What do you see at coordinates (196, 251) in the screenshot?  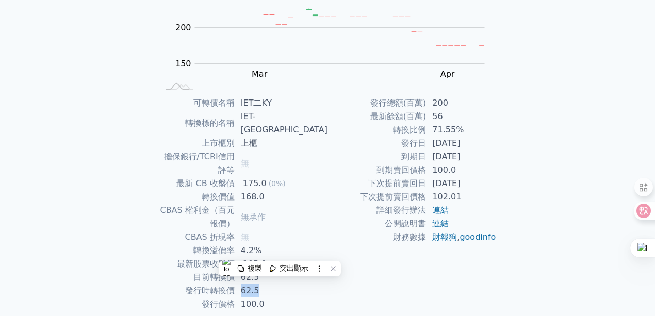 I see `td: 轉換溢價率` at bounding box center [196, 251].